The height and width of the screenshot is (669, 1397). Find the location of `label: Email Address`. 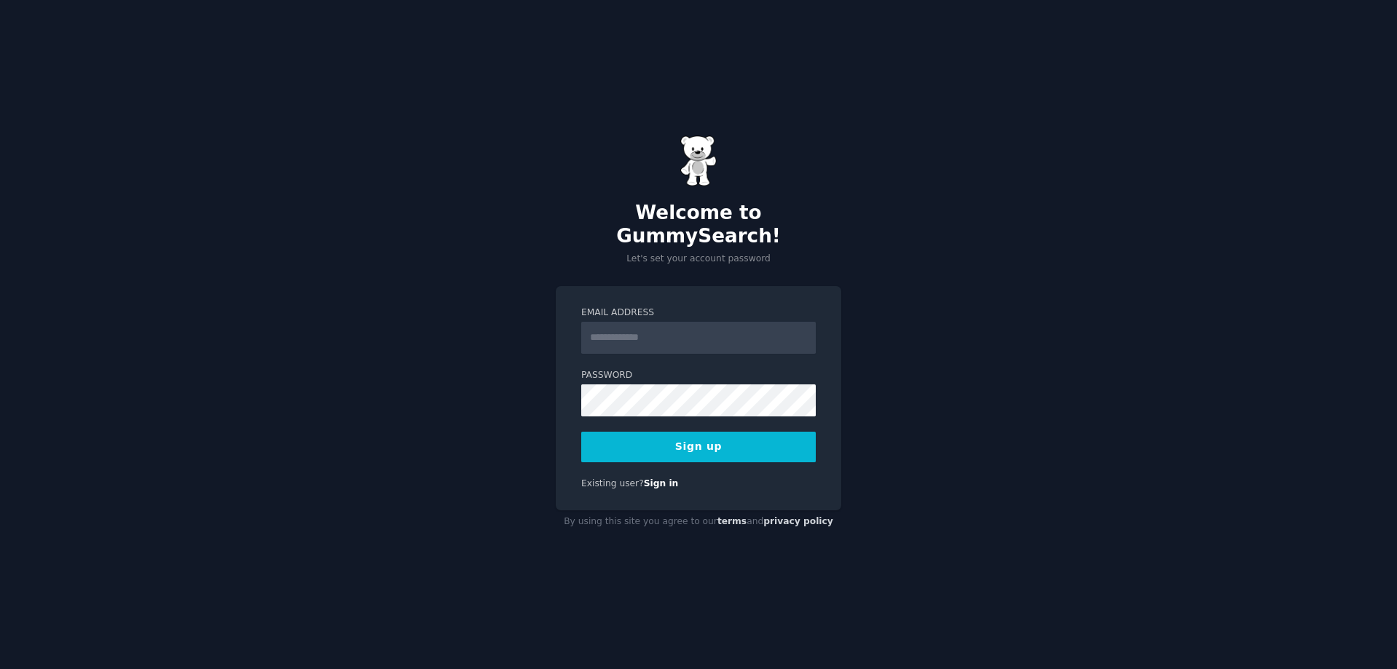

label: Email Address is located at coordinates (698, 313).